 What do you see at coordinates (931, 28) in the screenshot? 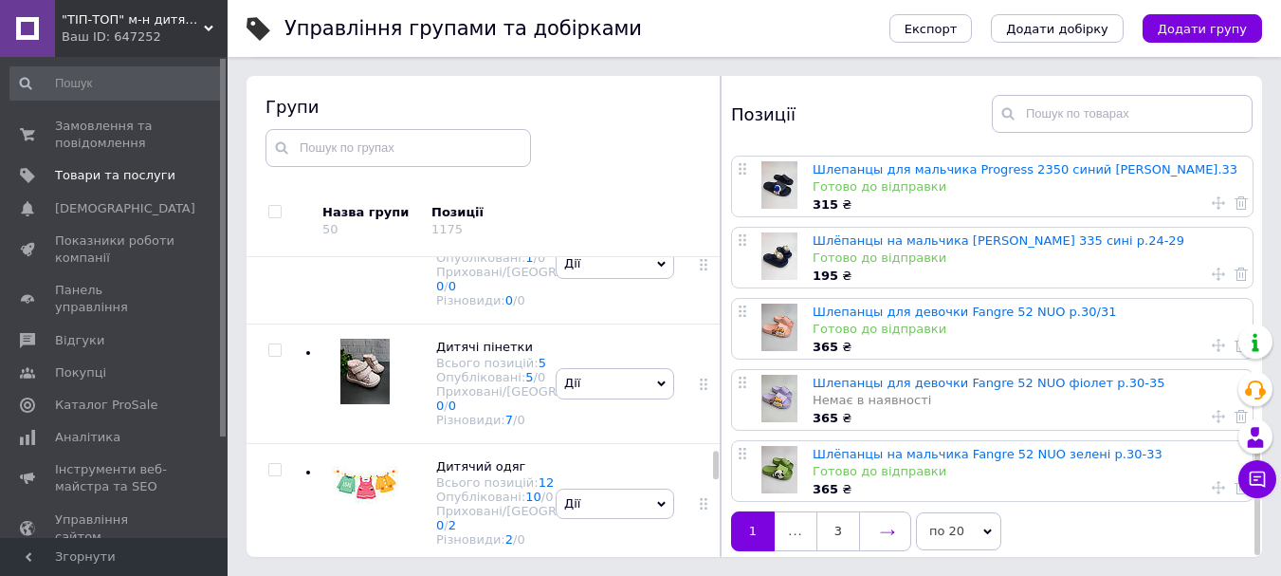
I see `button: Експорт` at bounding box center [931, 28].